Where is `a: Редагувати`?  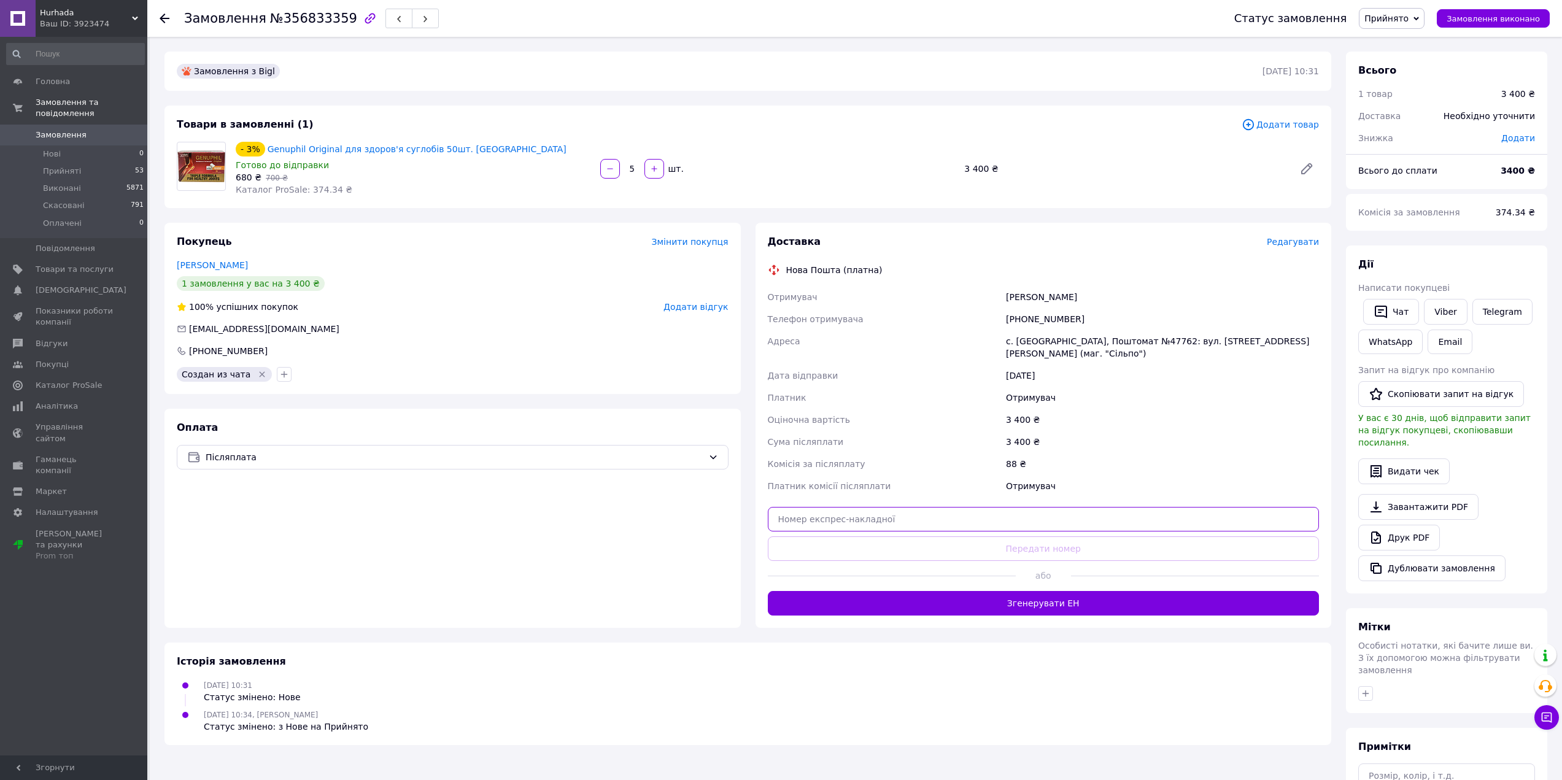
a: Редагувати is located at coordinates (1307, 169).